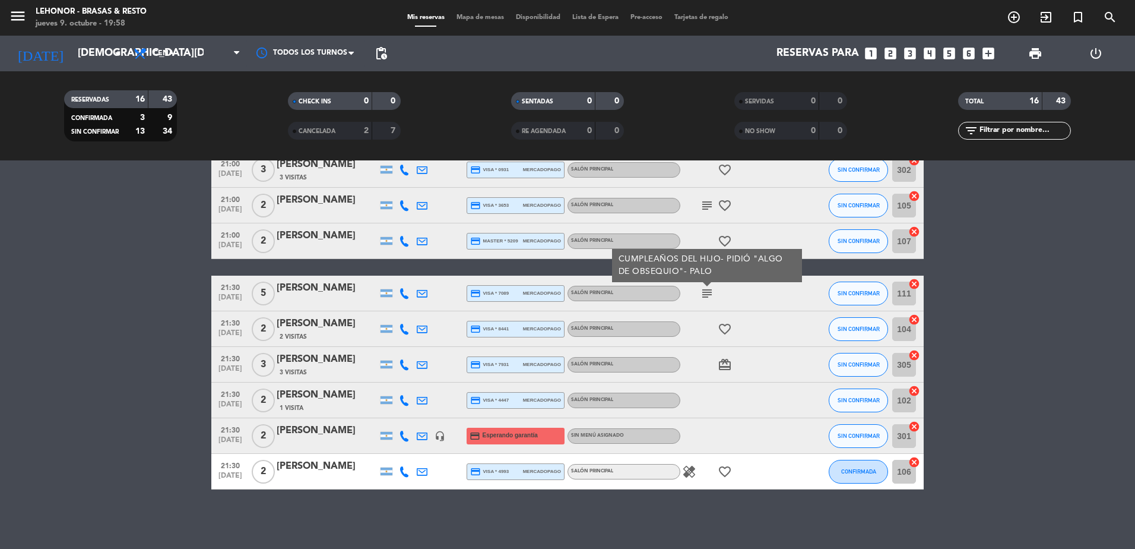  Describe the element at coordinates (171, 118) in the screenshot. I see `strong: 9` at that location.